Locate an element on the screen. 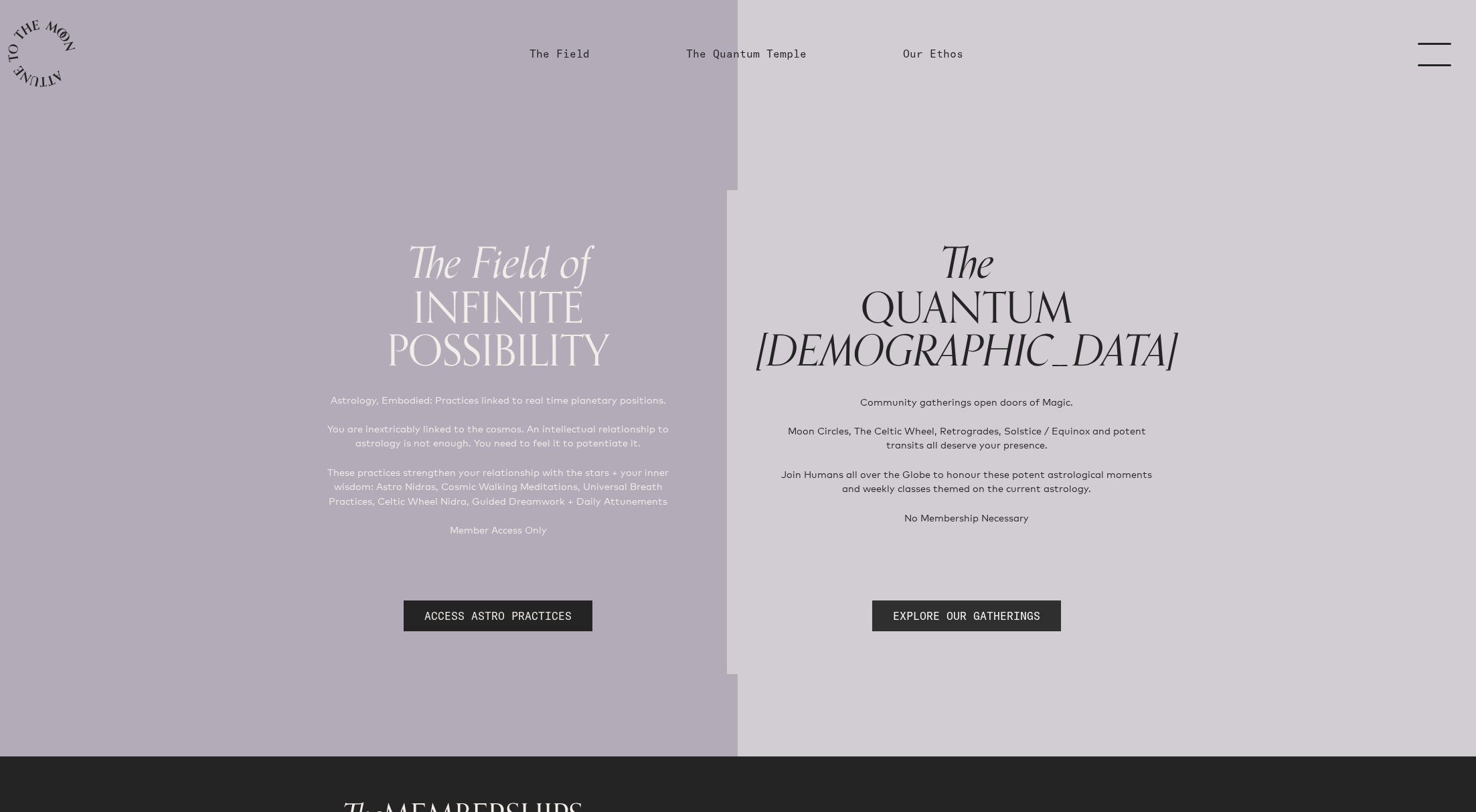 This screenshot has width=1476, height=812. a: EXPLORE OUR GATHERINGS is located at coordinates (967, 616).